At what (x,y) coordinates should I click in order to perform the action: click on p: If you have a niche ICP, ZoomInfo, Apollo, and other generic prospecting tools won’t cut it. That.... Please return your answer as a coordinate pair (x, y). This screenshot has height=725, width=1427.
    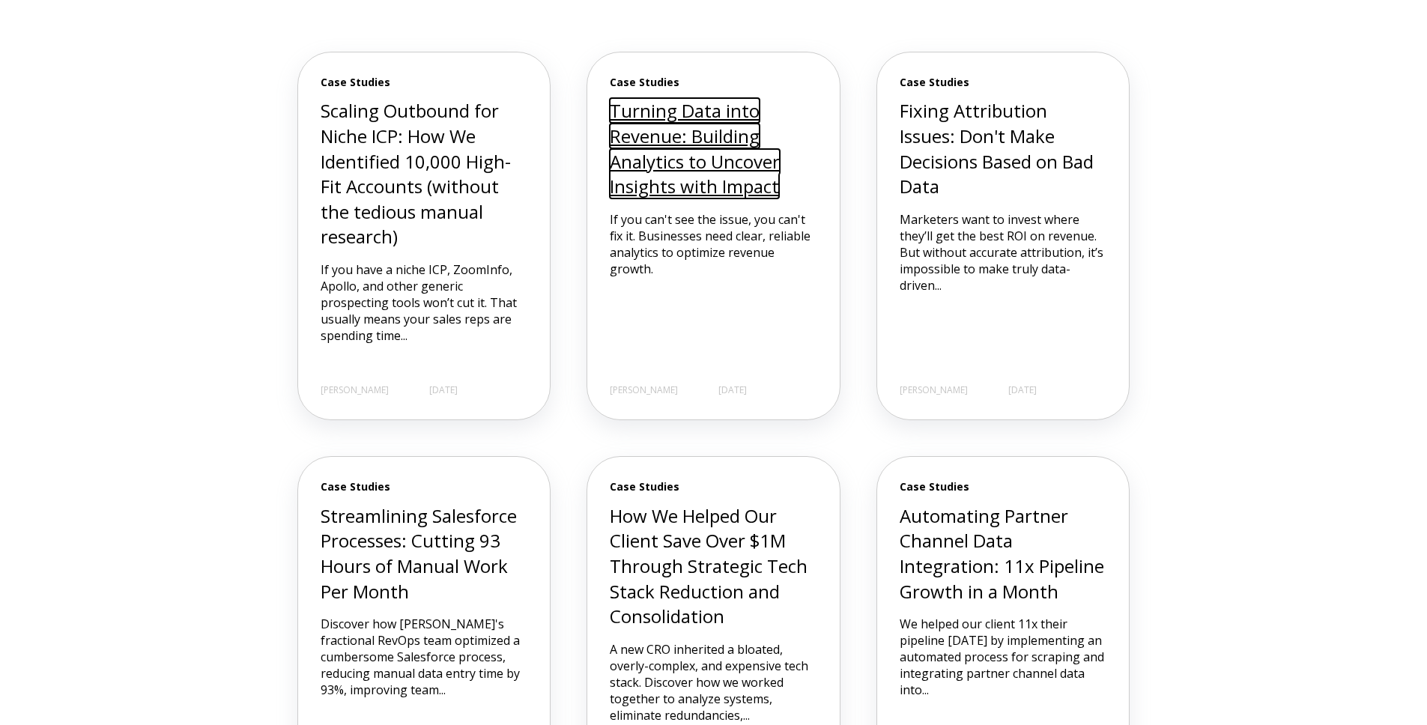
    Looking at the image, I should click on (424, 303).